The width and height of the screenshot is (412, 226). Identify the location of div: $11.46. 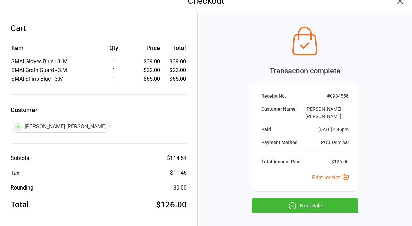
(178, 173).